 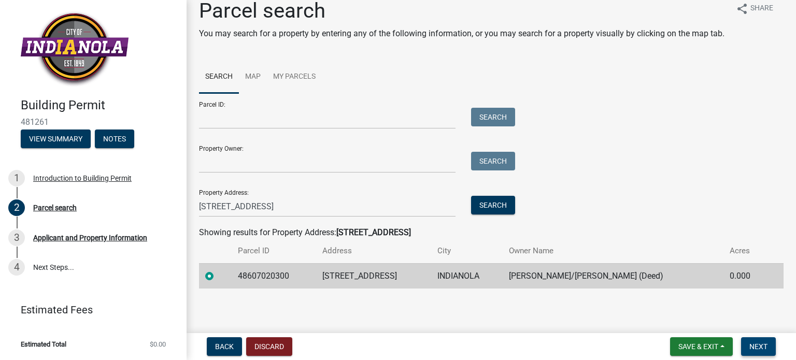 I want to click on span: Save & Exit, so click(x=698, y=347).